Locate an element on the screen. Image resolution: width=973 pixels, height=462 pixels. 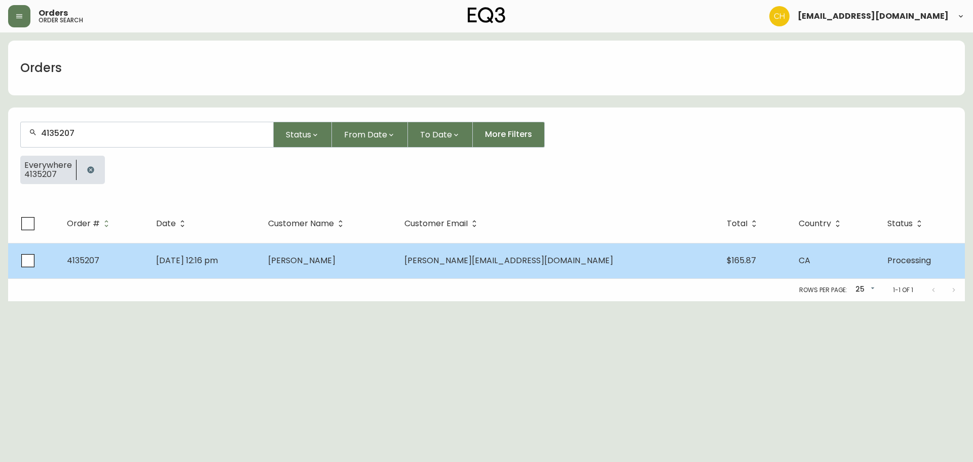
span: $165.87 is located at coordinates (741, 260).